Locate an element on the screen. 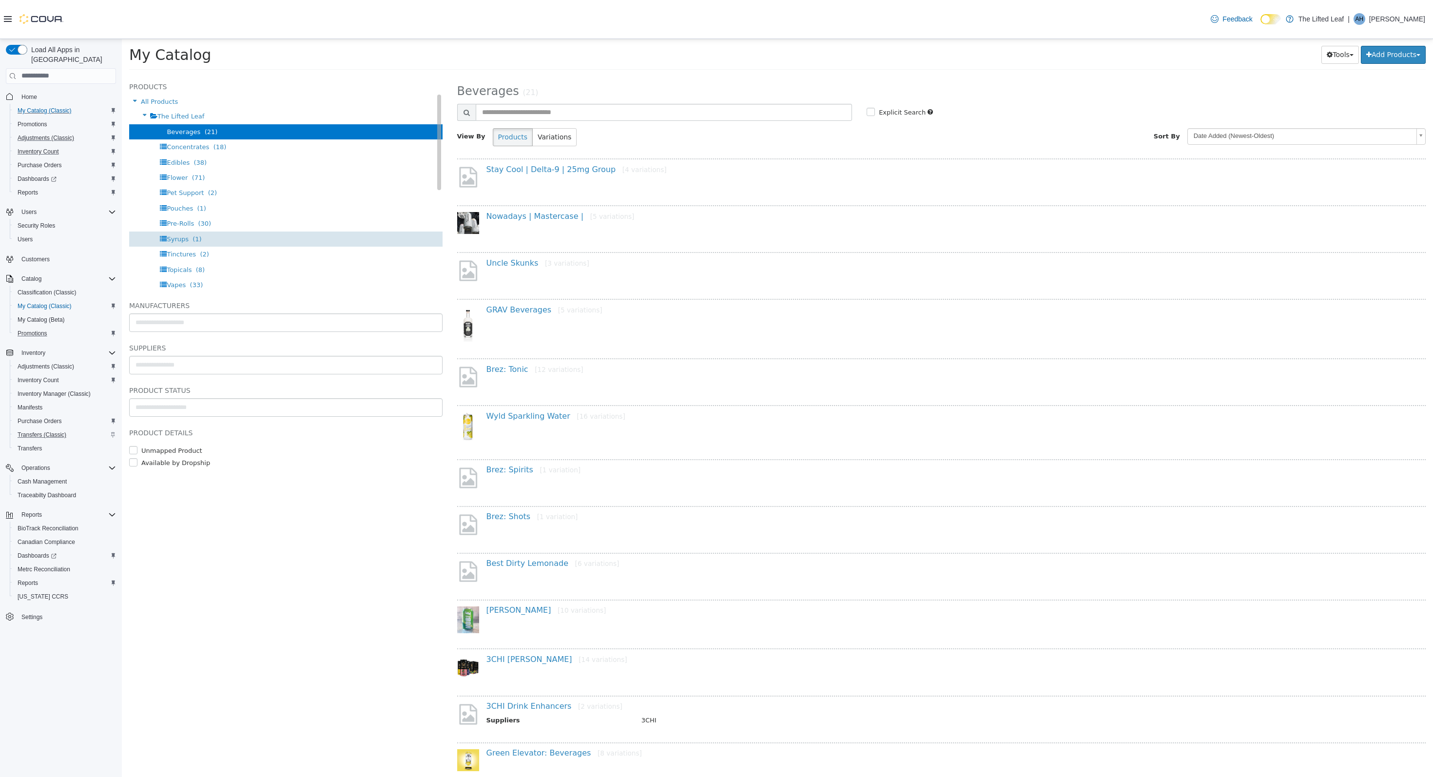 This screenshot has width=1433, height=777. span: Washington CCRS is located at coordinates (65, 596).